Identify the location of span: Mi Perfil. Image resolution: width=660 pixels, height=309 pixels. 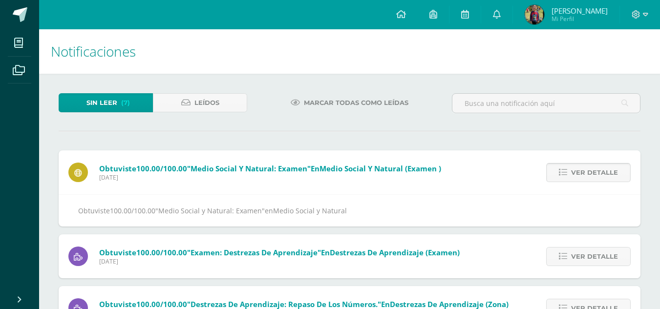
(580, 19).